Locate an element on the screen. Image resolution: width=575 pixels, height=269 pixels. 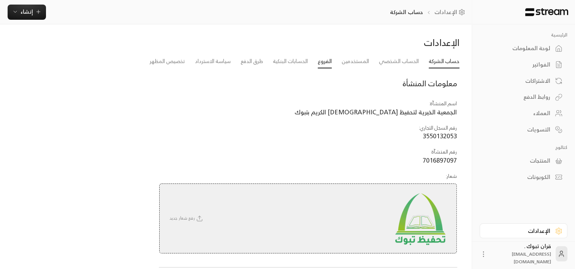
div: الاشتراكات is located at coordinates (519, 81).